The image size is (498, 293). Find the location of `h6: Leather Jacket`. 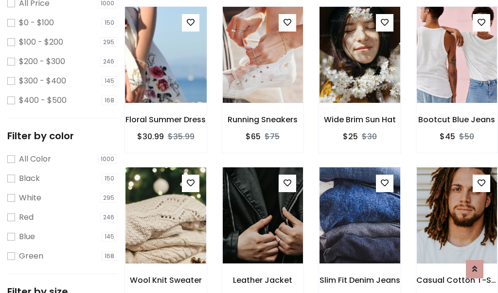

h6: Leather Jacket is located at coordinates (263, 280).